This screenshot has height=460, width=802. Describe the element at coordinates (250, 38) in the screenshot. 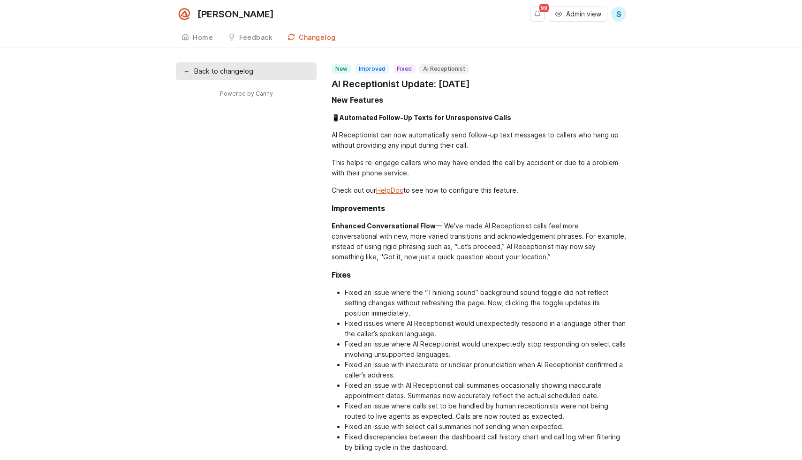

I see `a: Feedback` at that location.